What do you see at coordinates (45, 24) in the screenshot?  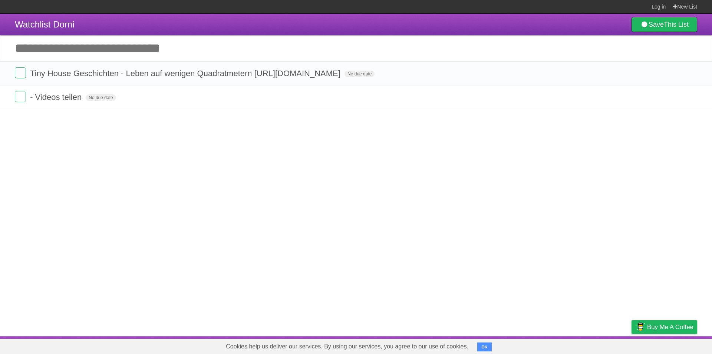 I see `span: Watchlist Dorni` at bounding box center [45, 24].